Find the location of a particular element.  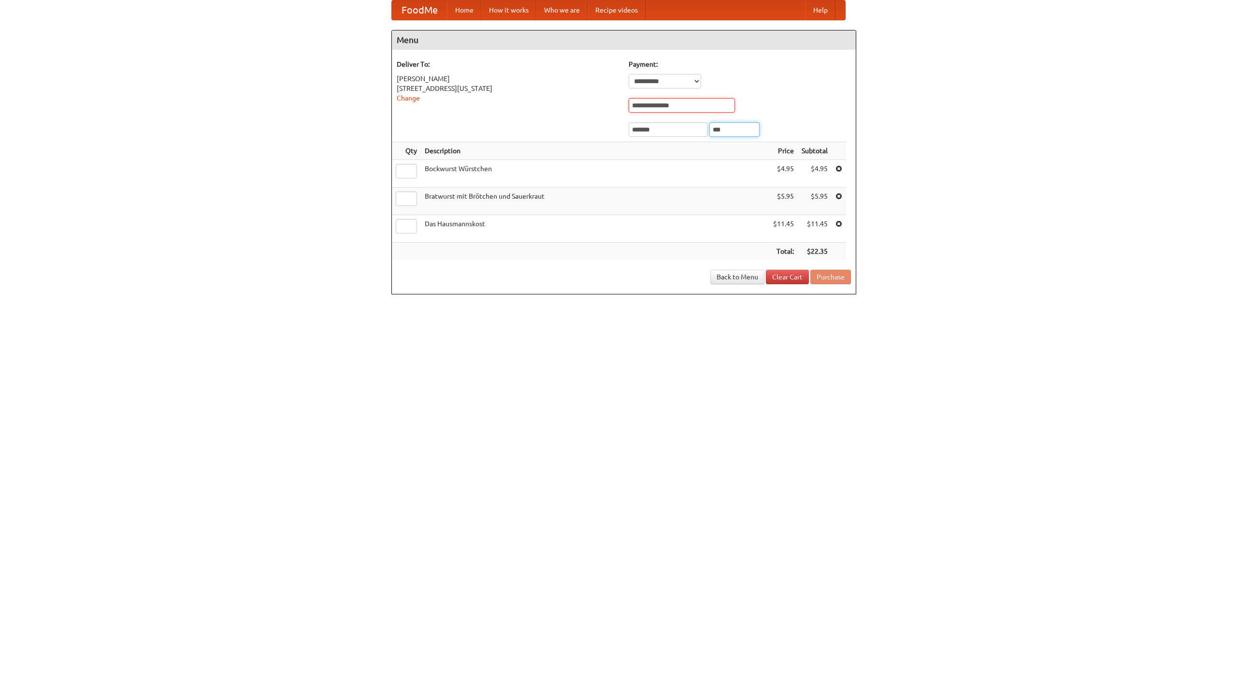

a: Clear Cart is located at coordinates (787, 277).